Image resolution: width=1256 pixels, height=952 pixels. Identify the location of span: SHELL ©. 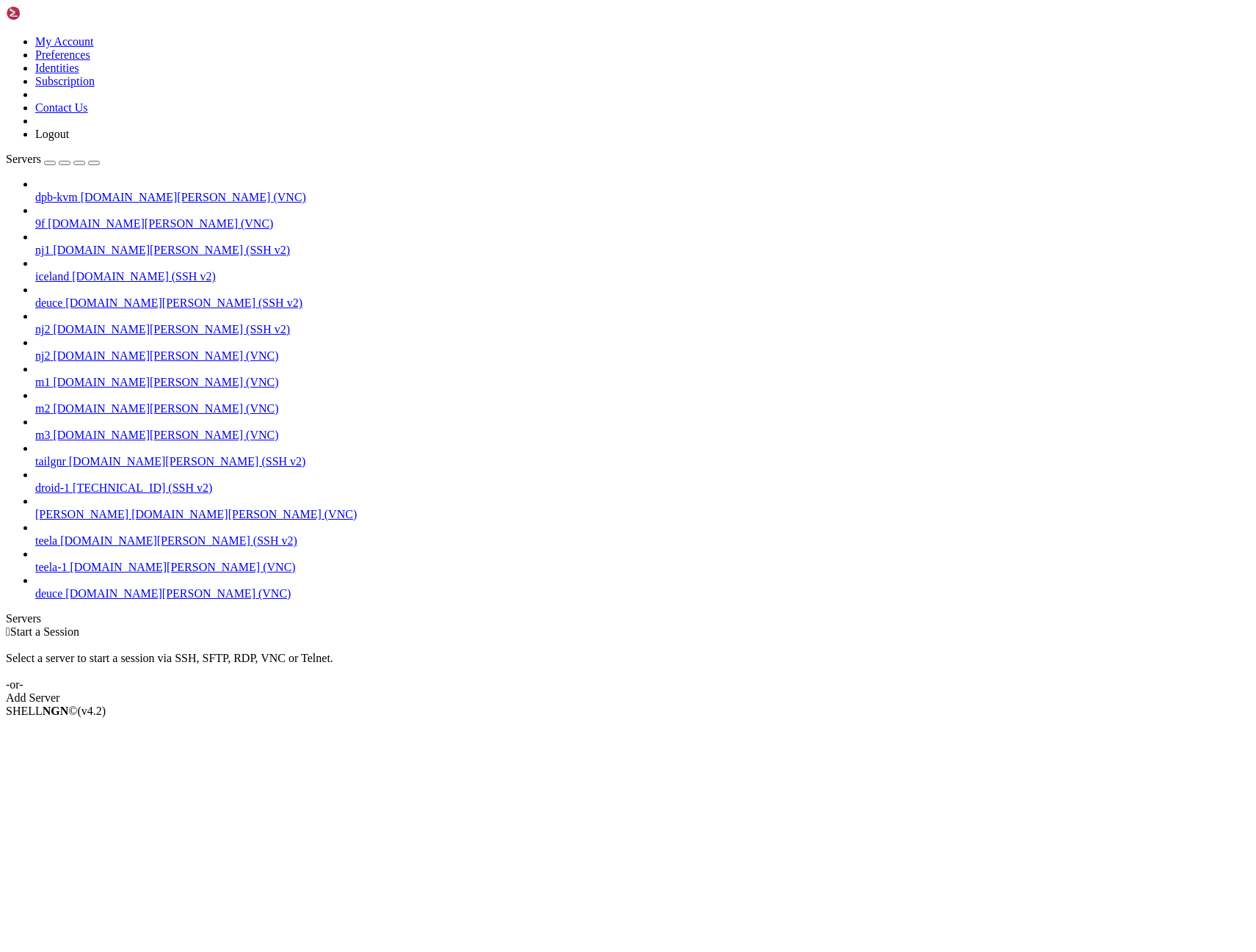
(56, 711).